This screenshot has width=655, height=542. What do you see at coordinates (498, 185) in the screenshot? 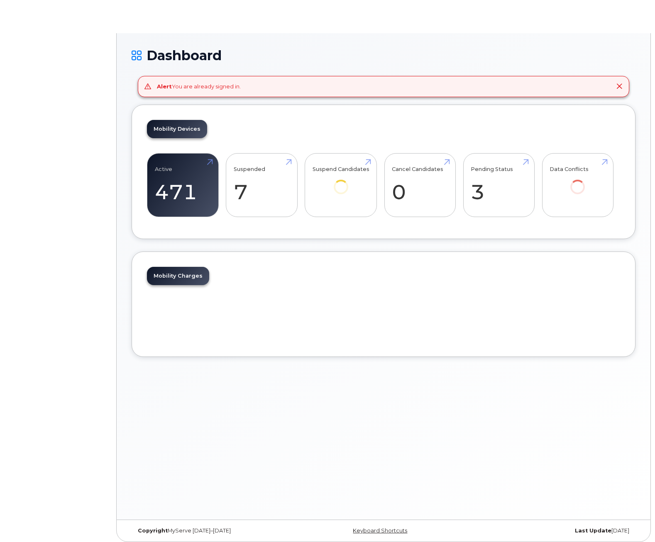
I see `a: Pending Status 3` at bounding box center [498, 185].